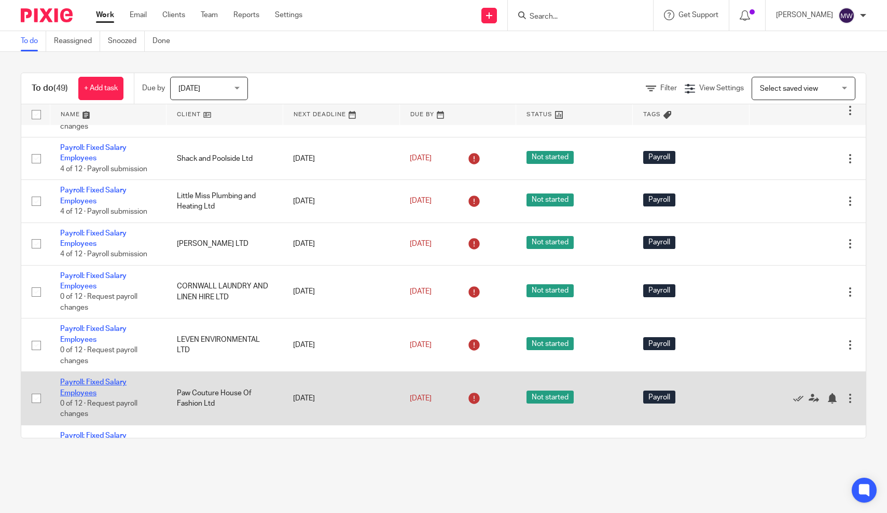 The height and width of the screenshot is (513, 887). I want to click on a: Work, so click(105, 15).